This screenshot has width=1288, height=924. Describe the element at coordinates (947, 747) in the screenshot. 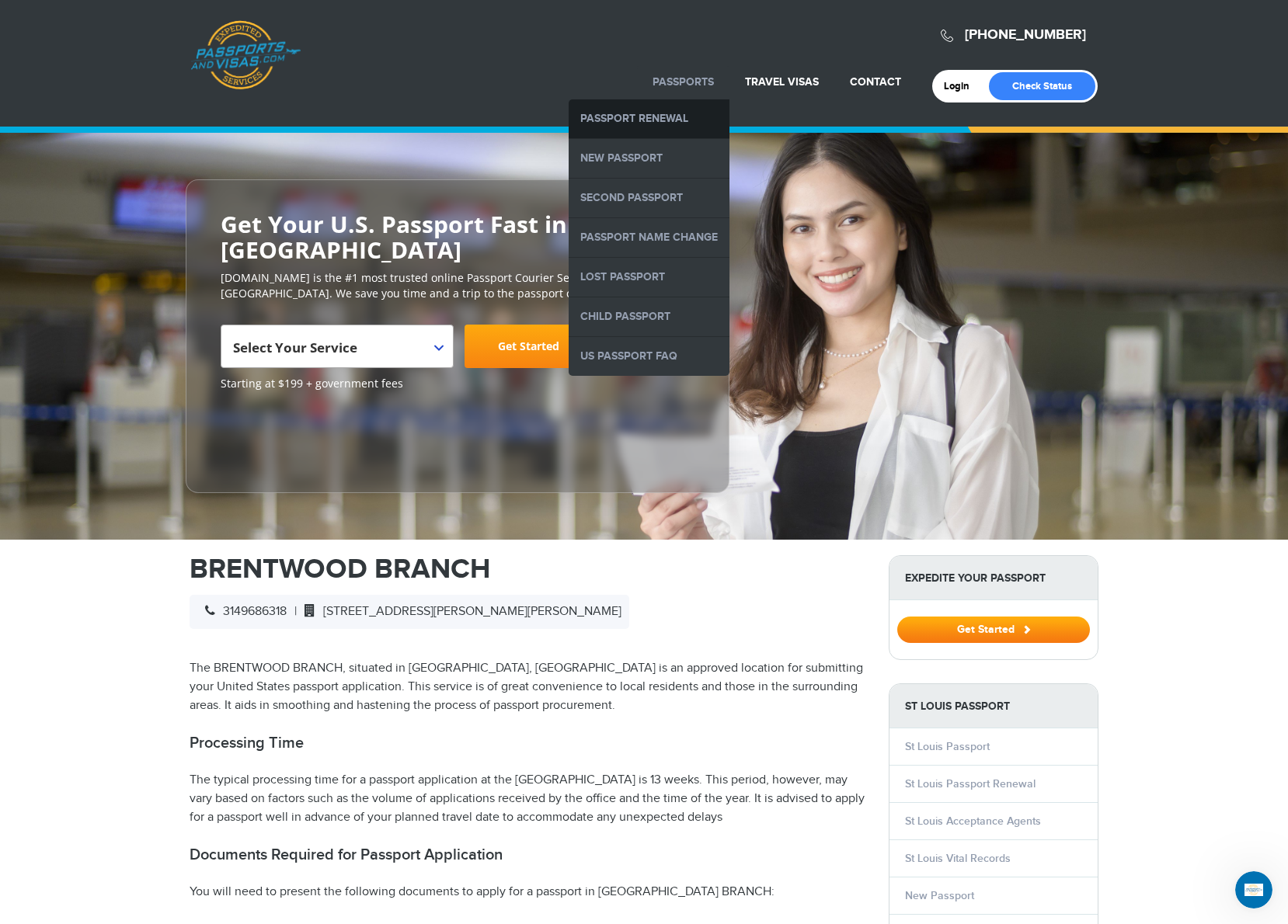

I see `a: St Louis Passport` at that location.